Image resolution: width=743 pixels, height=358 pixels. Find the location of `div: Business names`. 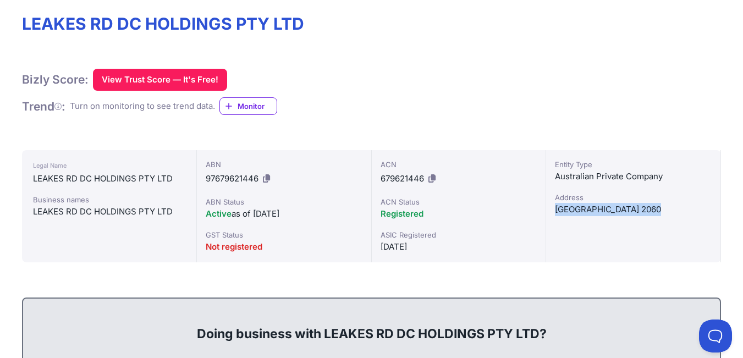

div: Business names is located at coordinates (109, 200).